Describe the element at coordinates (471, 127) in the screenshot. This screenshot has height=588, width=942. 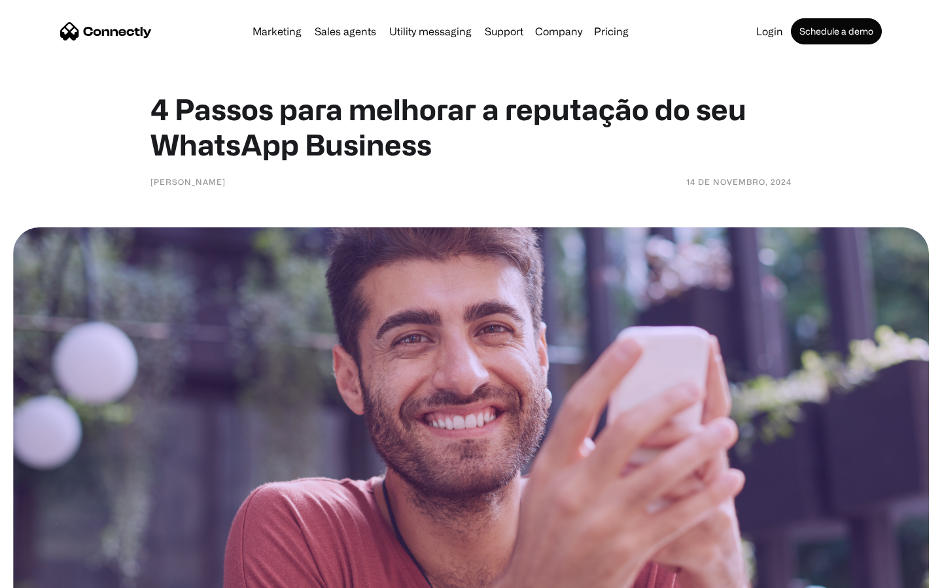
I see `h1: 4 Passos para melhorar a reputação do seu WhatsApp Business` at that location.